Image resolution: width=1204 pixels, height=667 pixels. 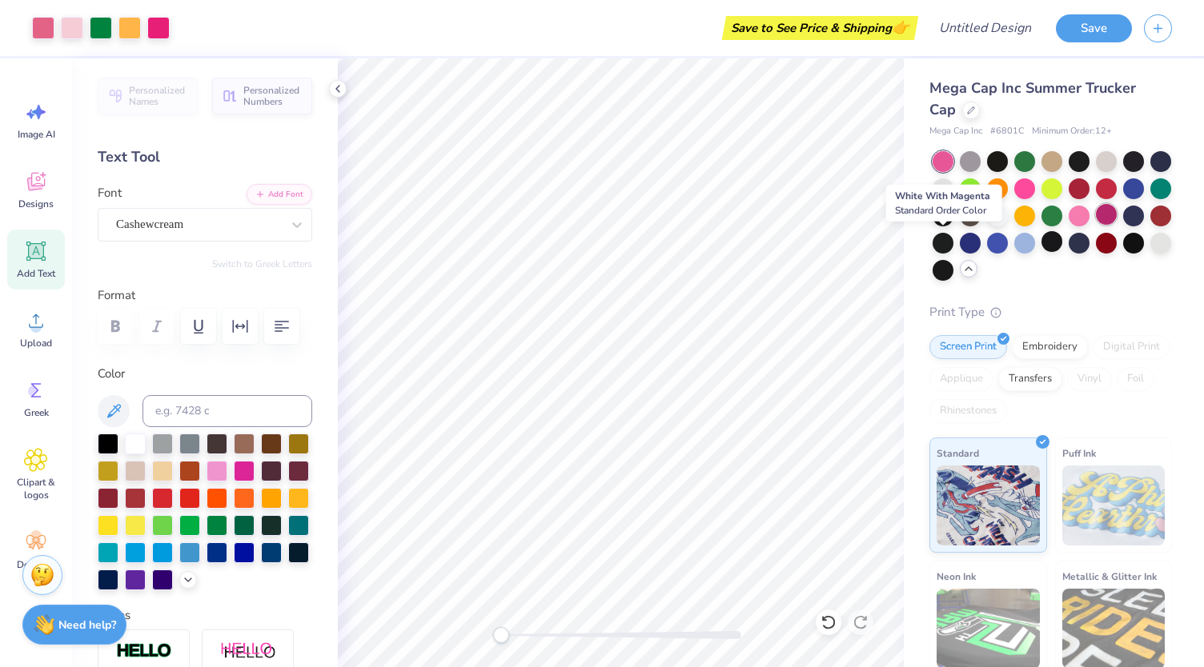 What do you see at coordinates (147, 96) in the screenshot?
I see `button: Personalized Names` at bounding box center [147, 96].